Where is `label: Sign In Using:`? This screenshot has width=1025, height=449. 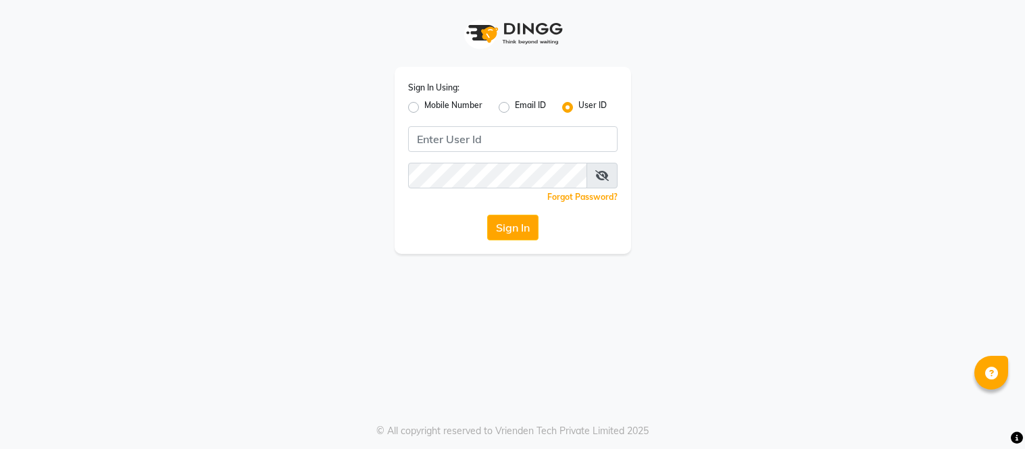 label: Sign In Using: is located at coordinates (434, 88).